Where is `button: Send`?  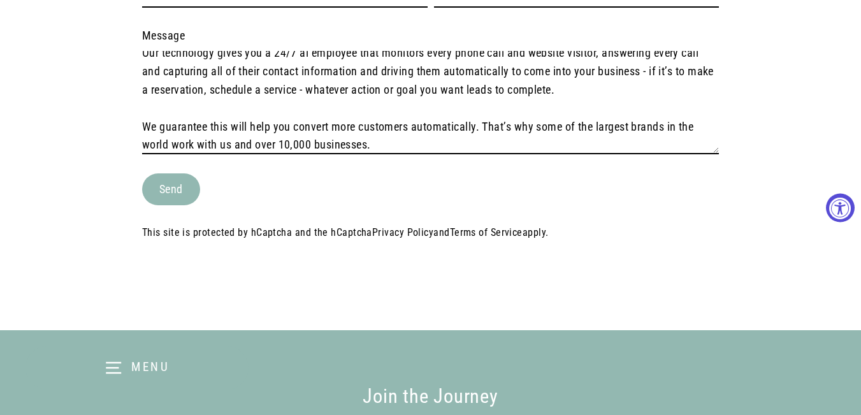
button: Send is located at coordinates (171, 189).